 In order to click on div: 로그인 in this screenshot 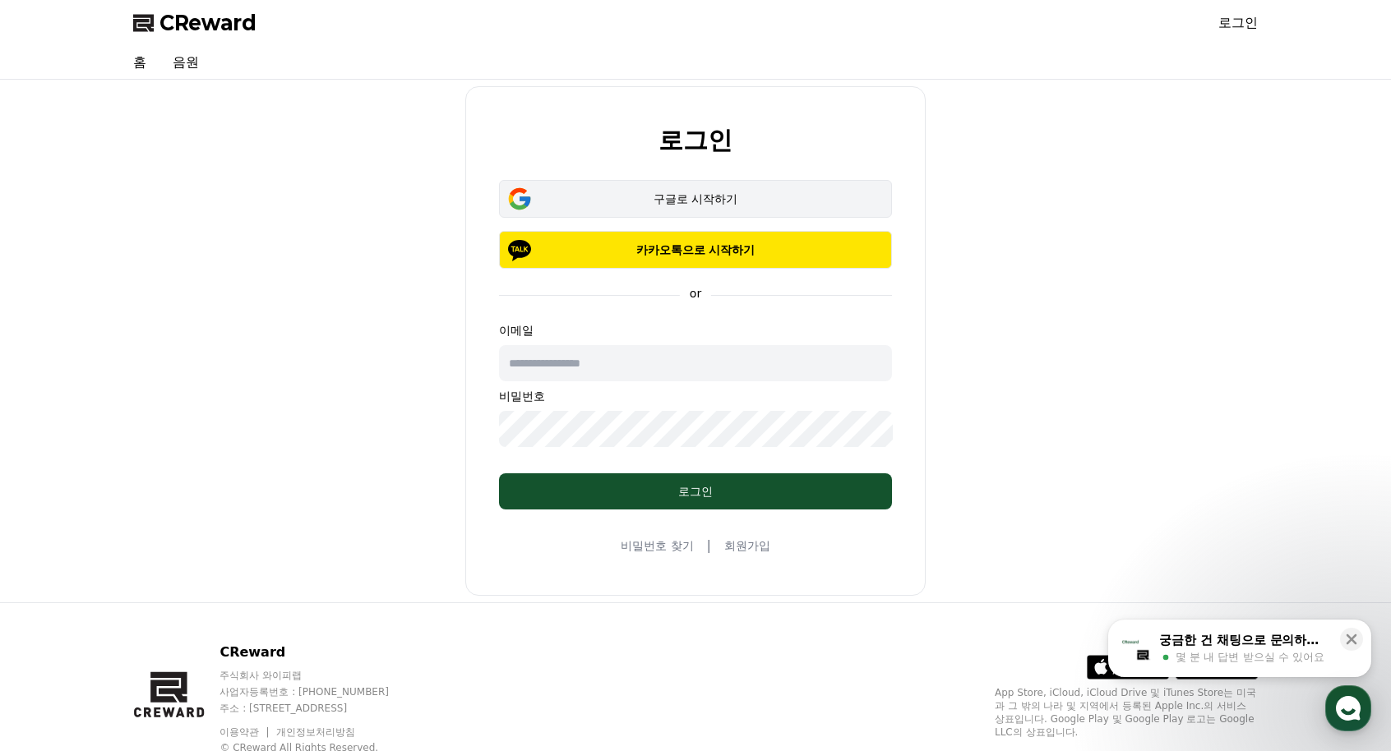, I will do `click(695, 492)`.